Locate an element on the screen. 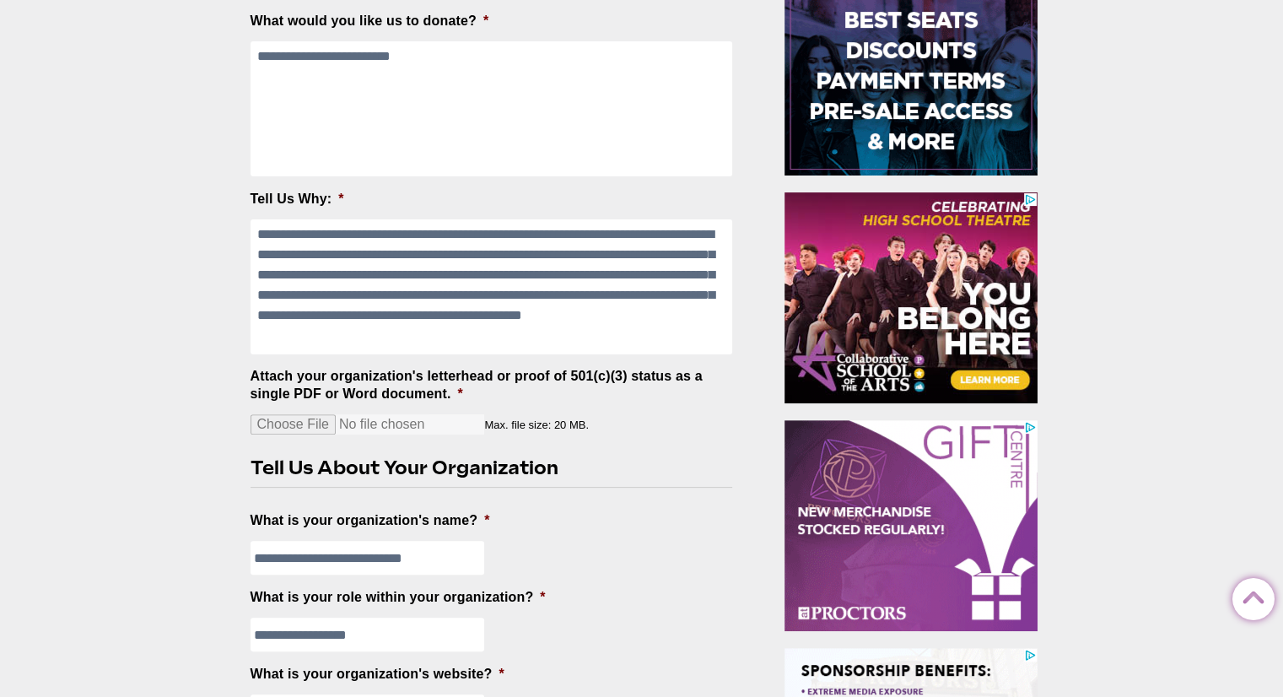 The width and height of the screenshot is (1283, 697). span: Max. file size: 20 MB. is located at coordinates (543, 417).